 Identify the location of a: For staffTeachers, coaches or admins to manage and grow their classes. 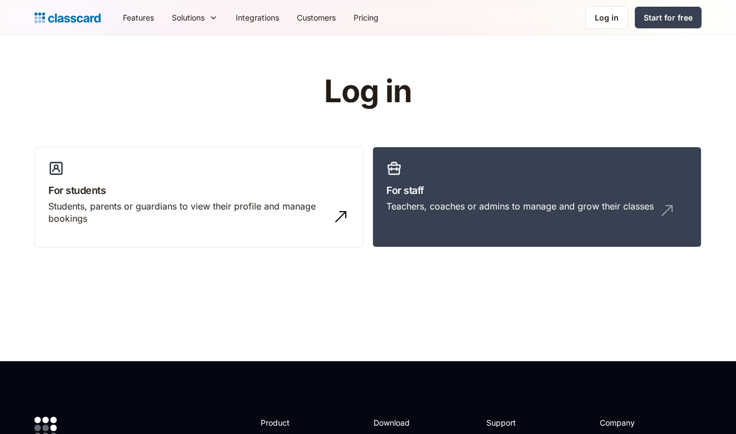
(537, 197).